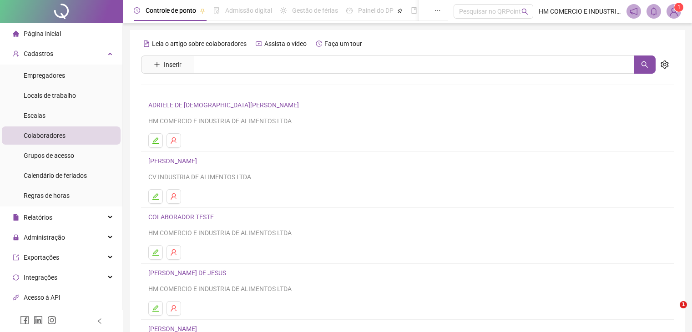  Describe the element at coordinates (146, 44) in the screenshot. I see `span: file-text` at that location.